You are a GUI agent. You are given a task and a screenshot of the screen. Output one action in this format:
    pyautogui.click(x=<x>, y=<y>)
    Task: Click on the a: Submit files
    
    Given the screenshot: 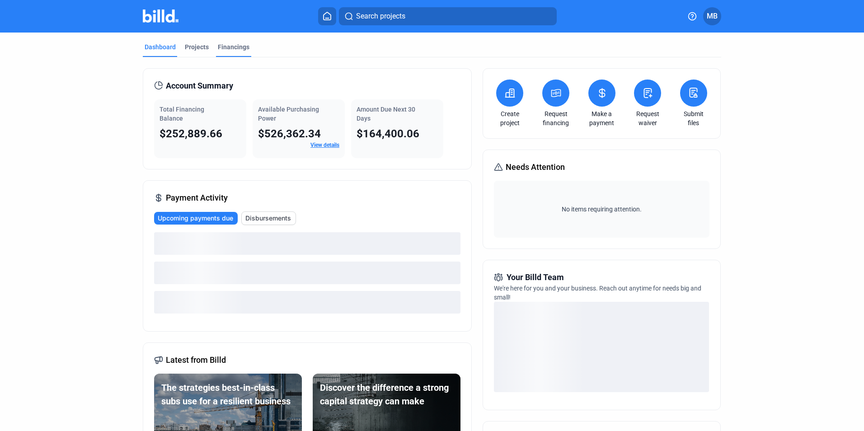 What is the action you would take?
    pyautogui.click(x=694, y=118)
    